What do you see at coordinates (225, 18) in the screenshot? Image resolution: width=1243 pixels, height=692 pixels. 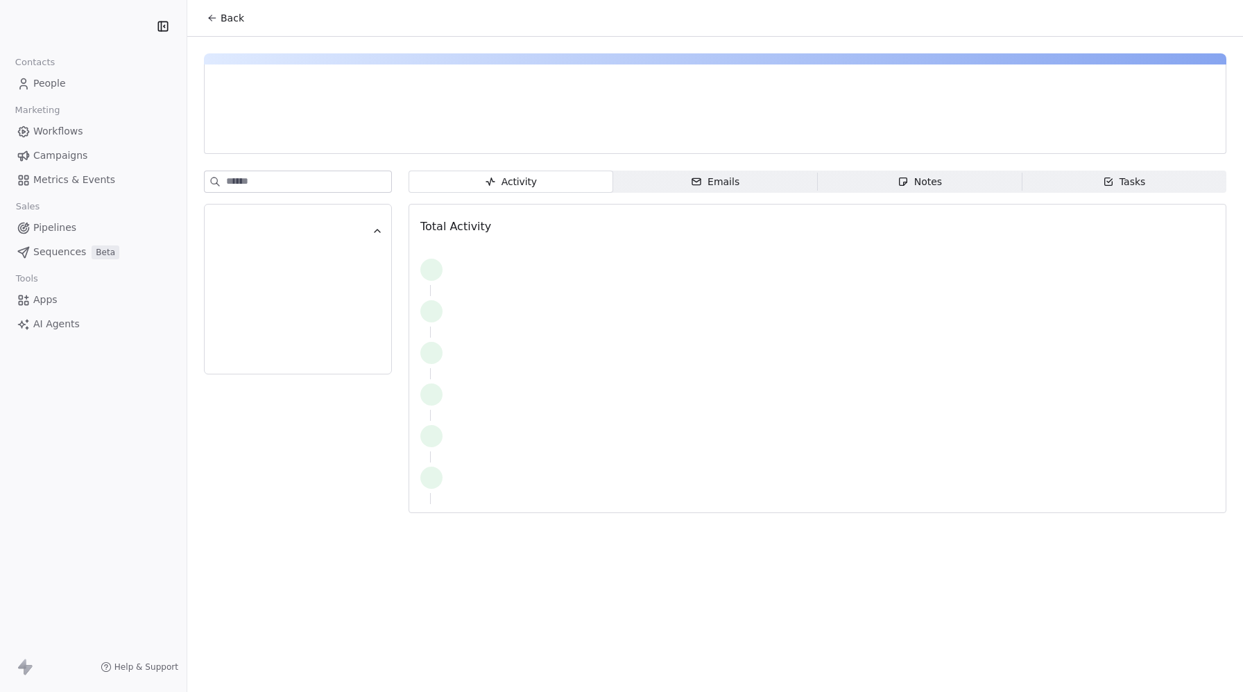 I see `button: Back` at bounding box center [225, 18].